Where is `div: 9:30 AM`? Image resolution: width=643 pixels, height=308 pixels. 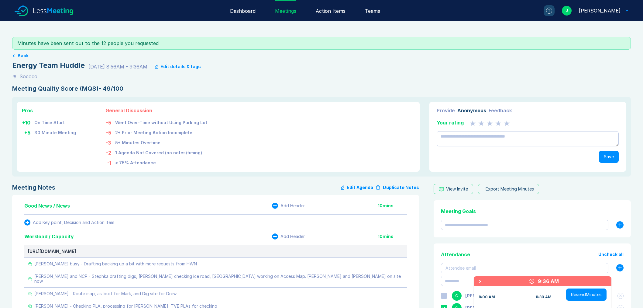
div: 9:30 AM is located at coordinates (544, 297).